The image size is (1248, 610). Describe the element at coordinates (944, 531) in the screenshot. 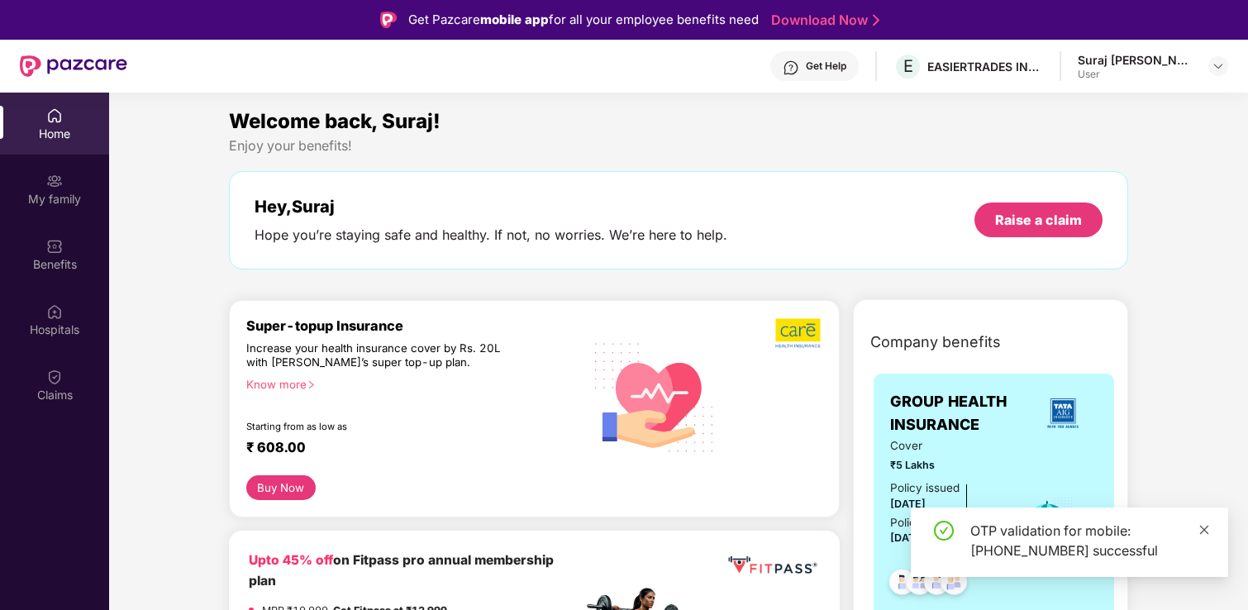

I see `span: check-circle` at that location.